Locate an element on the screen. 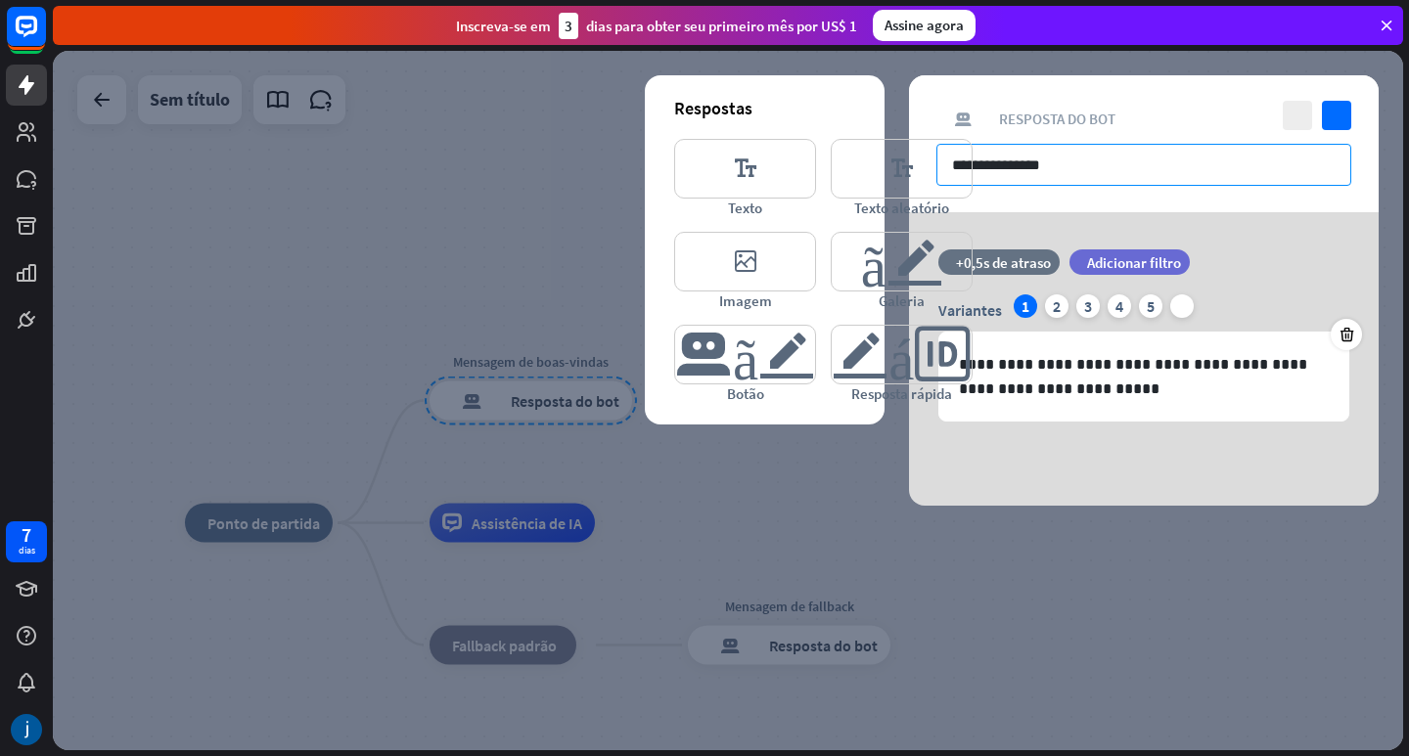 The image size is (1409, 756). font: Galeria is located at coordinates (901, 300).